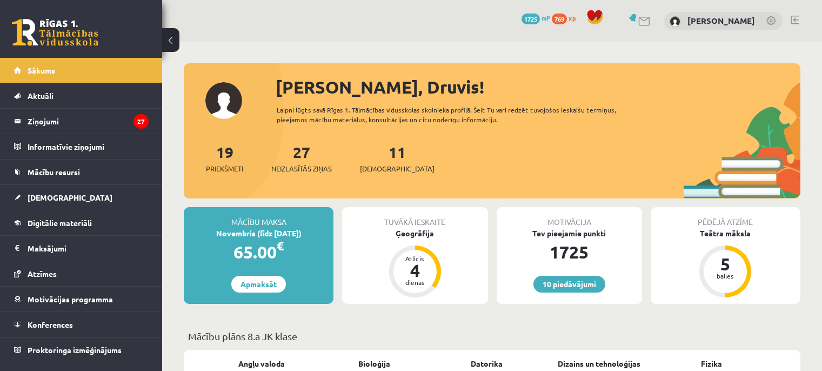 Image resolution: width=822 pixels, height=371 pixels. Describe the element at coordinates (569, 233) in the screenshot. I see `div: Tev pieejamie punkti` at that location.